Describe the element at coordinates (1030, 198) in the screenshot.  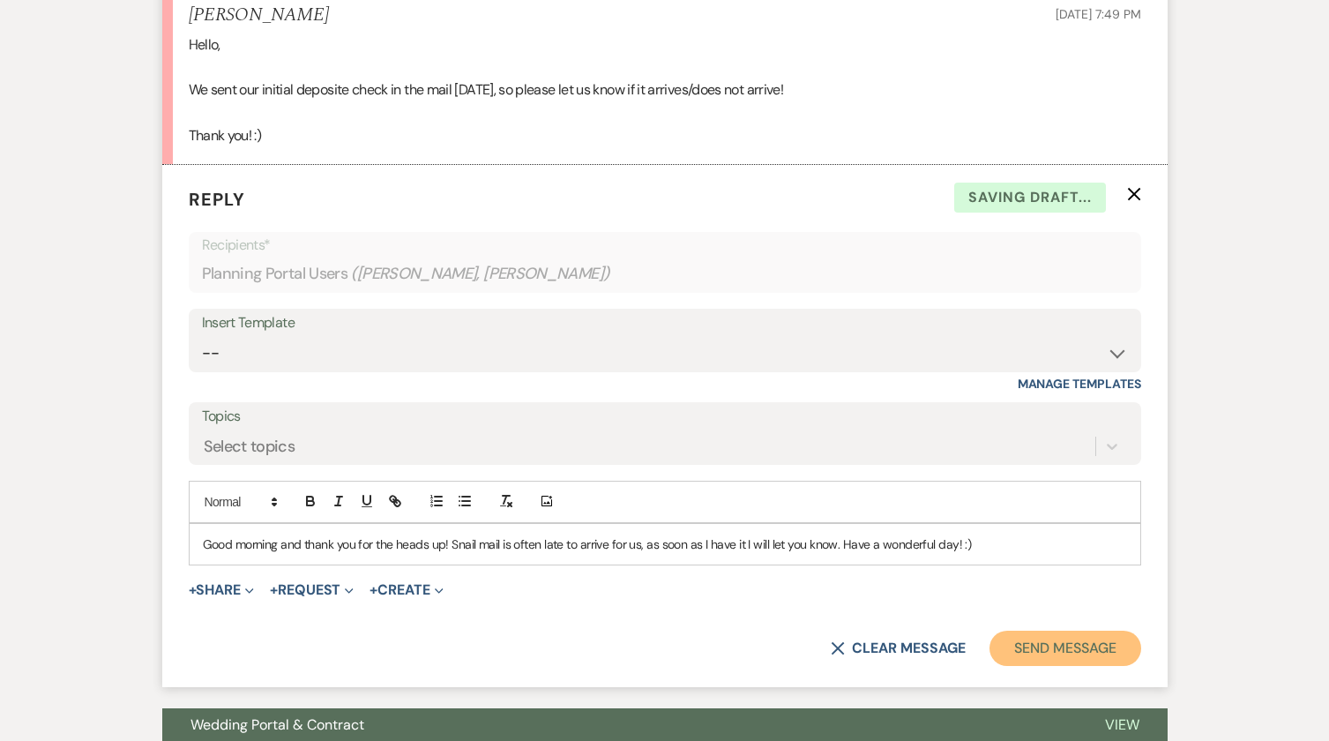
I see `span: Saving draft...` at that location.